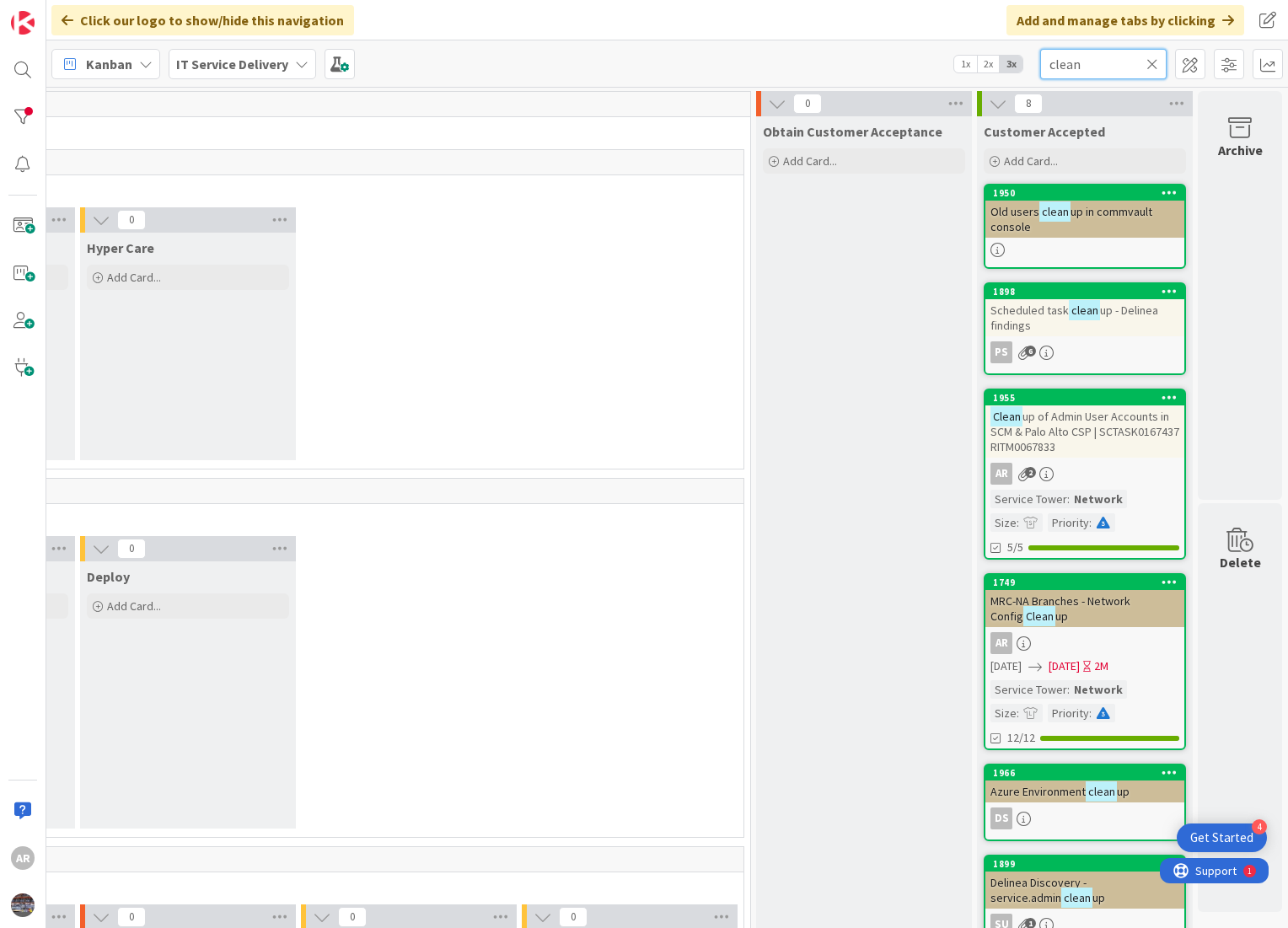 Image resolution: width=1288 pixels, height=928 pixels. Describe the element at coordinates (1240, 562) in the screenshot. I see `div: Delete` at that location.